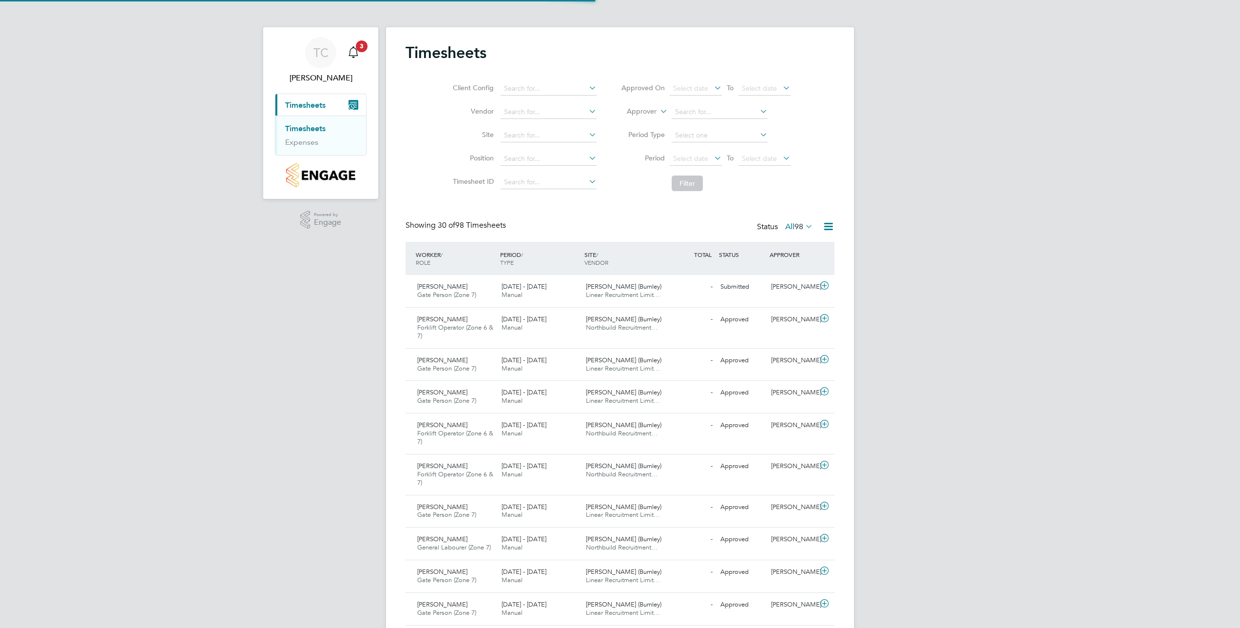  What do you see at coordinates (472, 135) in the screenshot?
I see `label: Site` at bounding box center [472, 135].